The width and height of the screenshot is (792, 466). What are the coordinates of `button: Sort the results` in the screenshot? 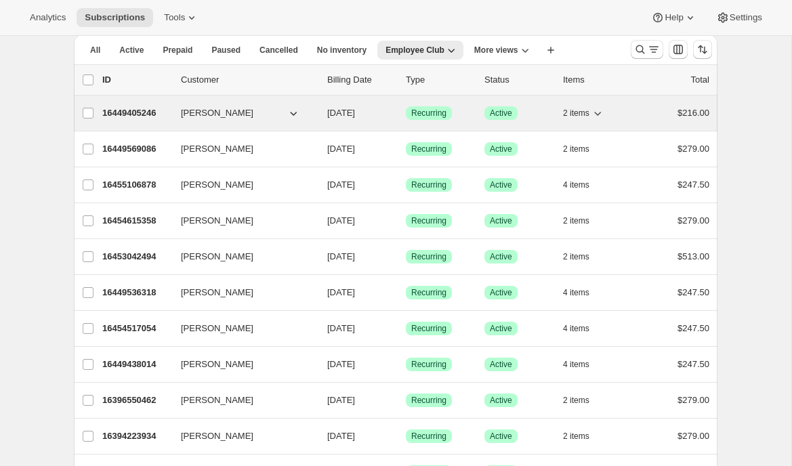 It's located at (702, 49).